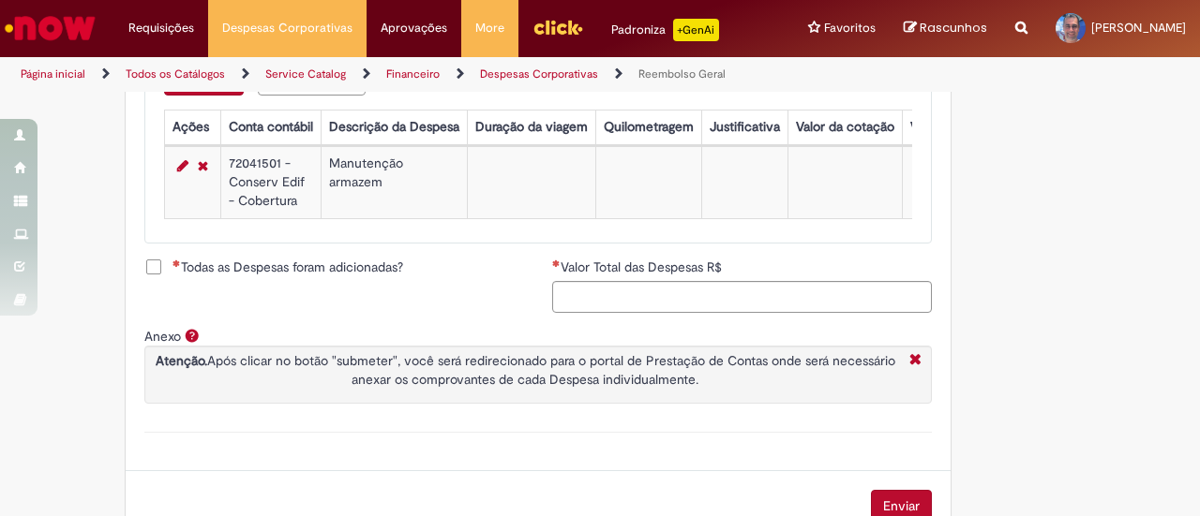 The width and height of the screenshot is (1200, 516). I want to click on img: ServiceNow, so click(50, 28).